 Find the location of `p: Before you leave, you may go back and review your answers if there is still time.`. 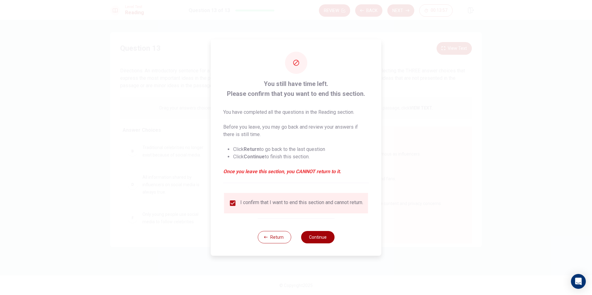

p: Before you leave, you may go back and review your answers if there is still time. is located at coordinates (296, 131).